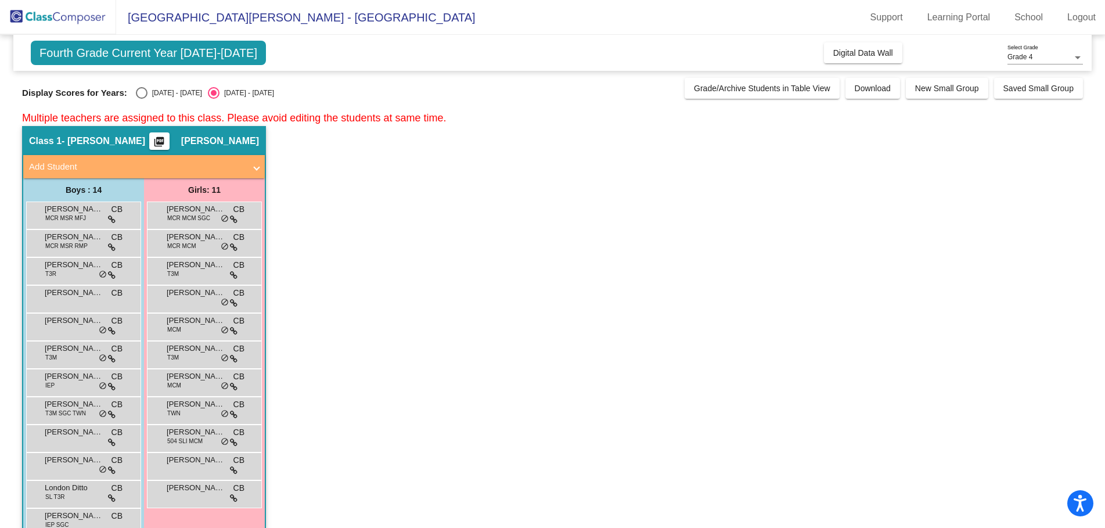 This screenshot has width=1105, height=528. Describe the element at coordinates (205, 93) in the screenshot. I see `mat-radio-group: Select an option` at that location.